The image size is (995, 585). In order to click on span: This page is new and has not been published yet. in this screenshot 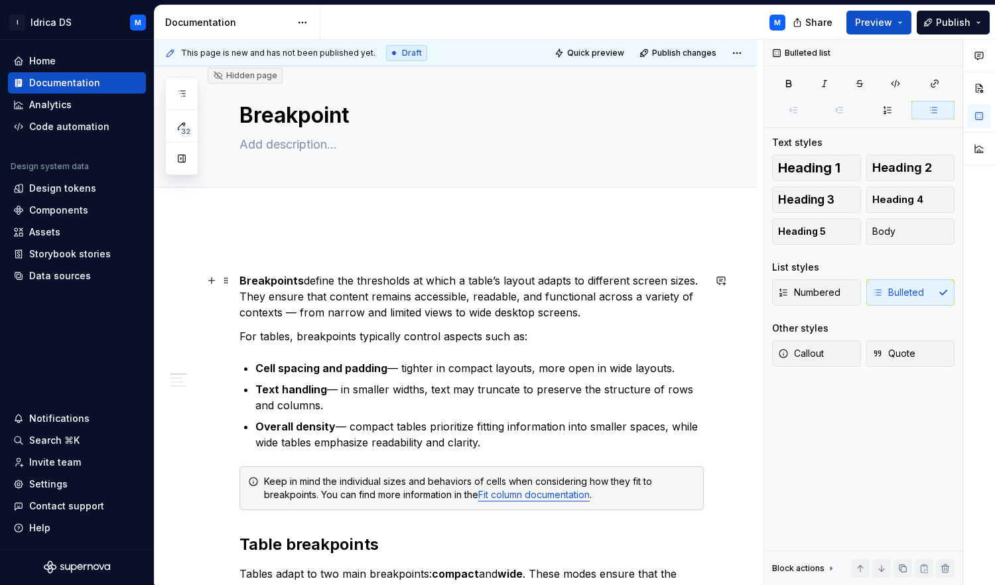, I will do `click(278, 53)`.